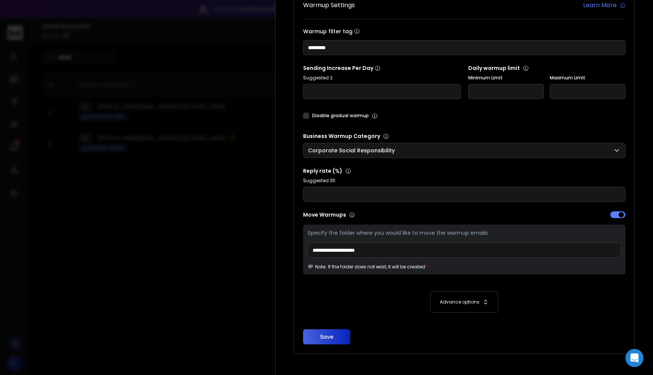 This screenshot has width=653, height=375. I want to click on div: Open Intercom Messenger, so click(634, 358).